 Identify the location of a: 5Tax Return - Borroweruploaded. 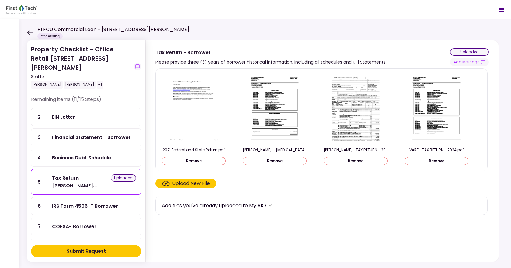
(86, 182).